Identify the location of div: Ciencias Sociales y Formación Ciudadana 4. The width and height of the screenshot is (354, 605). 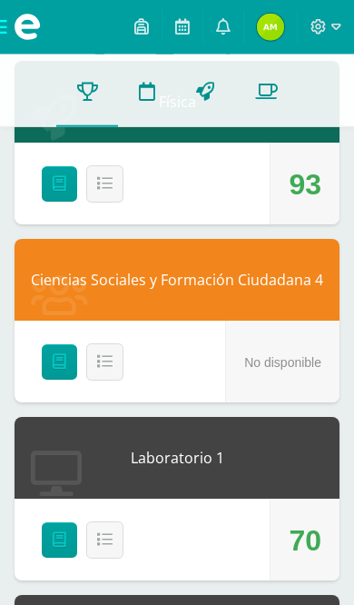
(177, 280).